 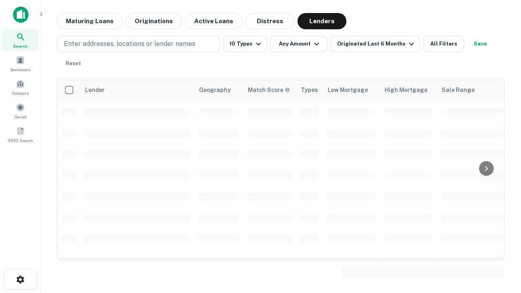 What do you see at coordinates (20, 117) in the screenshot?
I see `span: Saved` at bounding box center [20, 117].